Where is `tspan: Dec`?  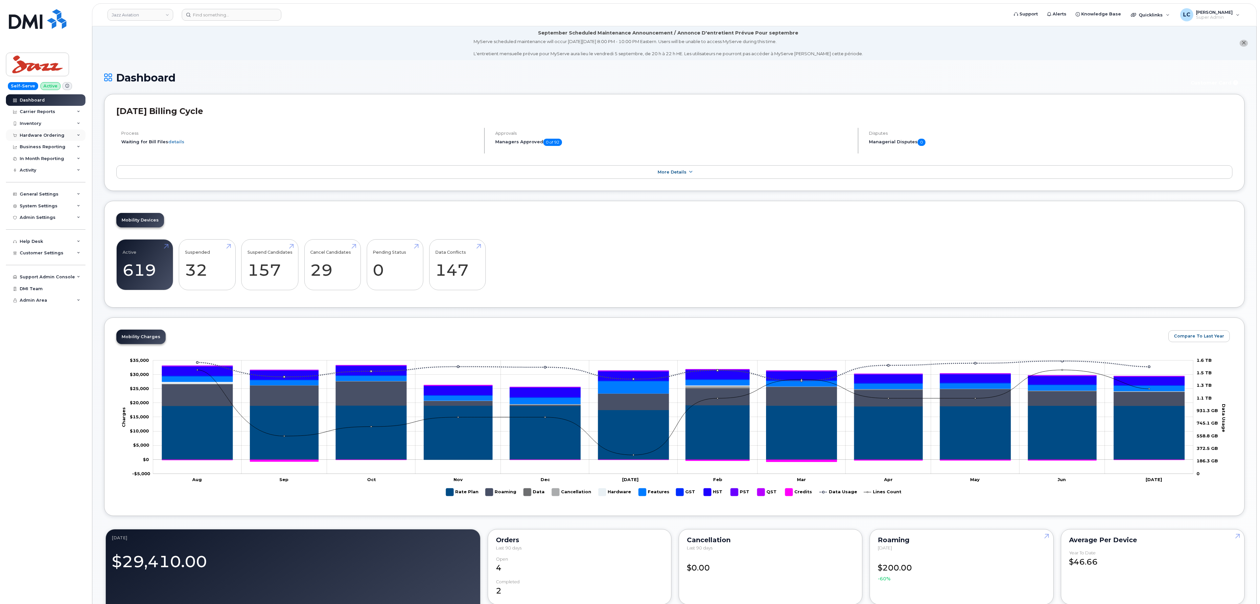 tspan: Dec is located at coordinates (545, 479).